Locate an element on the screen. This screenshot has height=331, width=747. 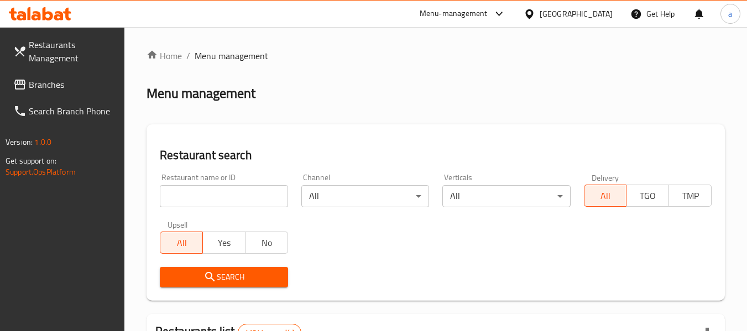
button: TGO is located at coordinates (648, 196).